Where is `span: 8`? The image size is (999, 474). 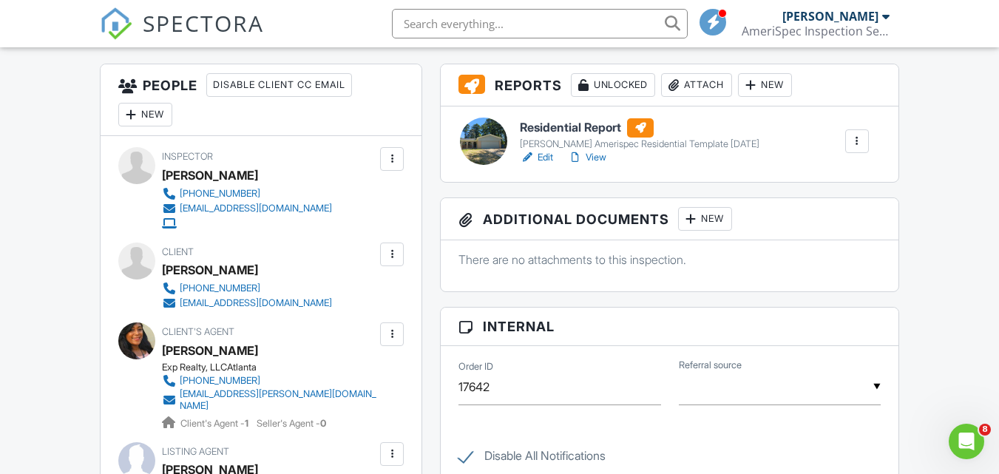 span: 8 is located at coordinates (985, 430).